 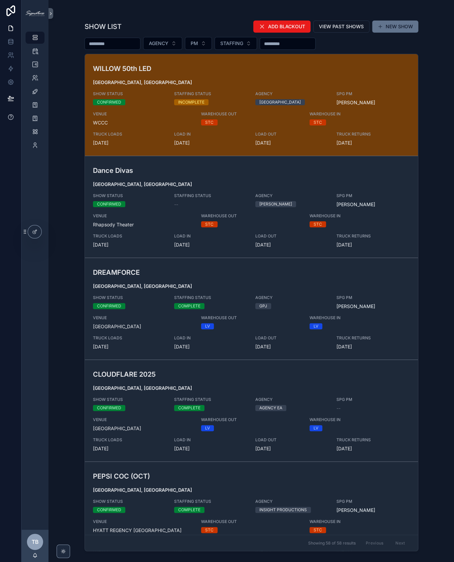 I want to click on button: VIEW PAST SHOWS, so click(x=341, y=27).